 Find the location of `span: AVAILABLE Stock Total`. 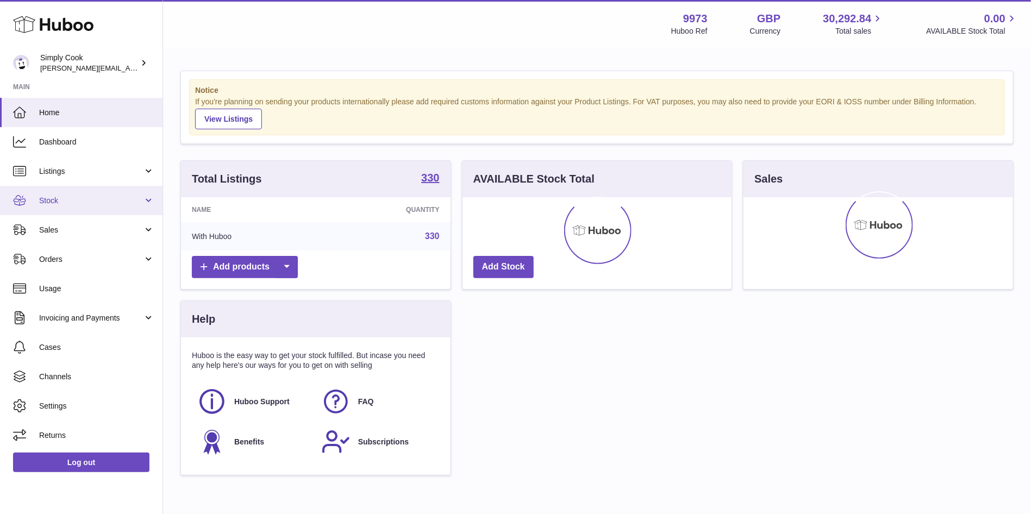

span: AVAILABLE Stock Total is located at coordinates (972, 31).